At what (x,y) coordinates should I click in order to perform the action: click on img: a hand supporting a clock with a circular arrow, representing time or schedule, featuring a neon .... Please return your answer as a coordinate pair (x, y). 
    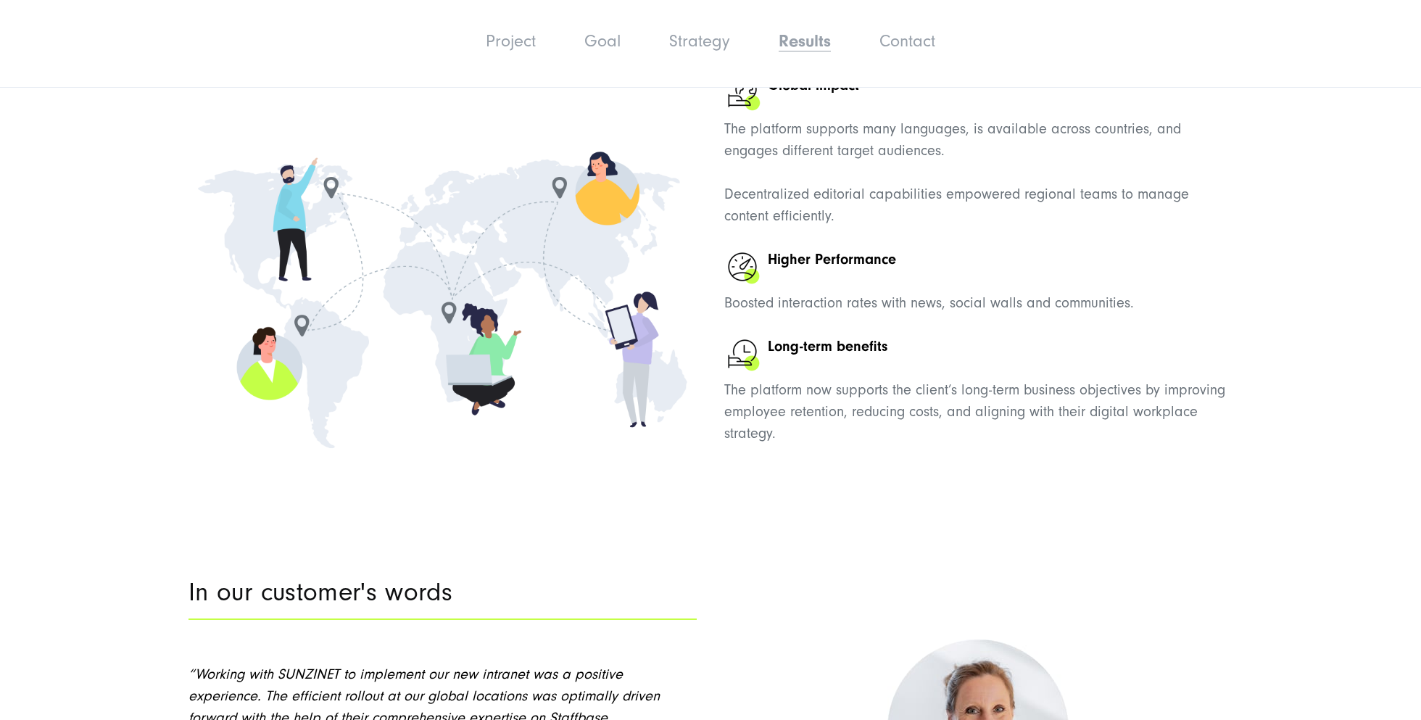
    Looking at the image, I should click on (742, 354).